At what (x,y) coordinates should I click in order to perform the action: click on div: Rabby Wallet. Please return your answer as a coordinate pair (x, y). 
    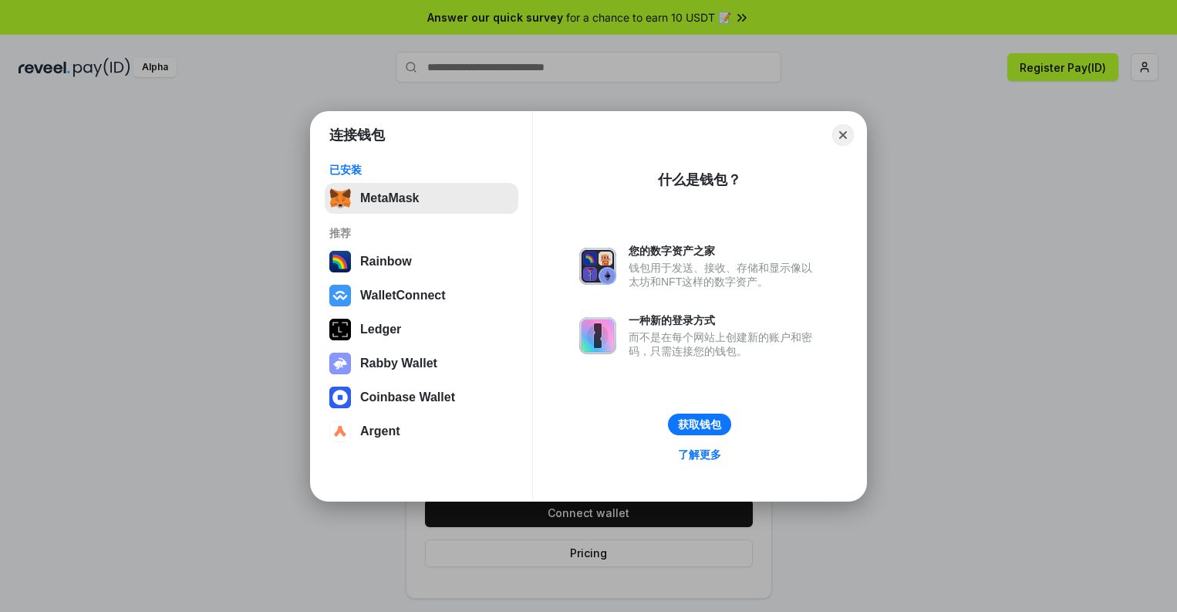
    Looking at the image, I should click on (399, 363).